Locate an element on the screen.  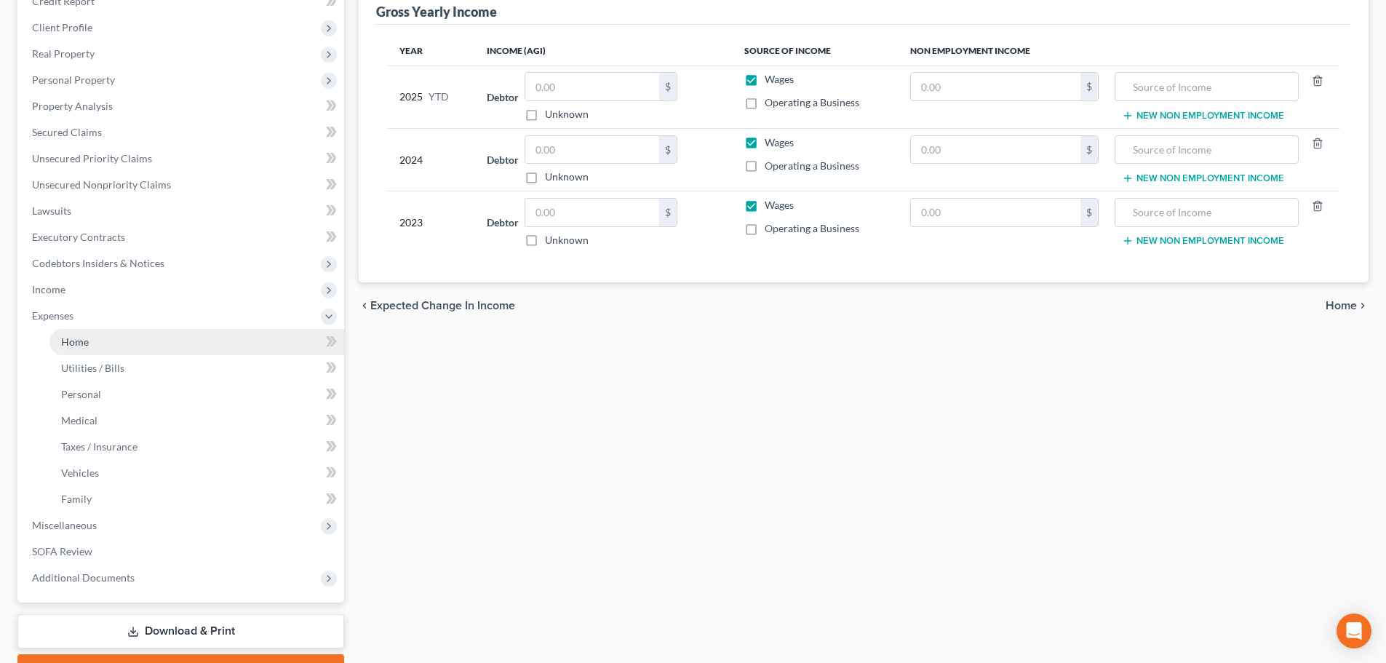
span: Miscellaneous is located at coordinates (64, 524).